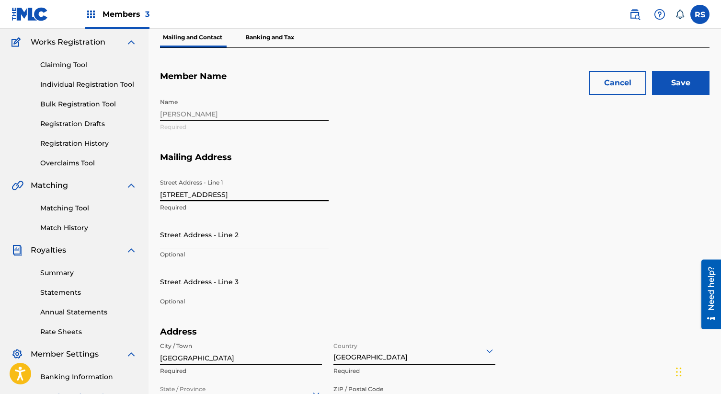  What do you see at coordinates (89, 143) in the screenshot?
I see `a: Registration History` at bounding box center [89, 143].